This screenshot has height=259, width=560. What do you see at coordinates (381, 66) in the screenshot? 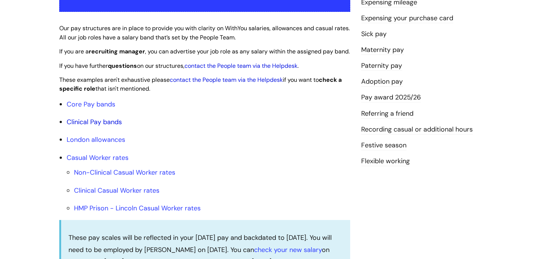
I see `a: Paternity pay` at bounding box center [381, 66].